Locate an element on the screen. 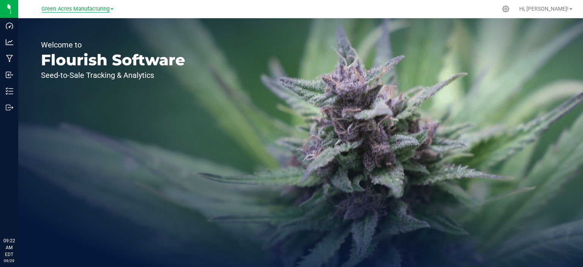 The height and width of the screenshot is (267, 583). inline-svg: Dashboard is located at coordinates (9, 26).